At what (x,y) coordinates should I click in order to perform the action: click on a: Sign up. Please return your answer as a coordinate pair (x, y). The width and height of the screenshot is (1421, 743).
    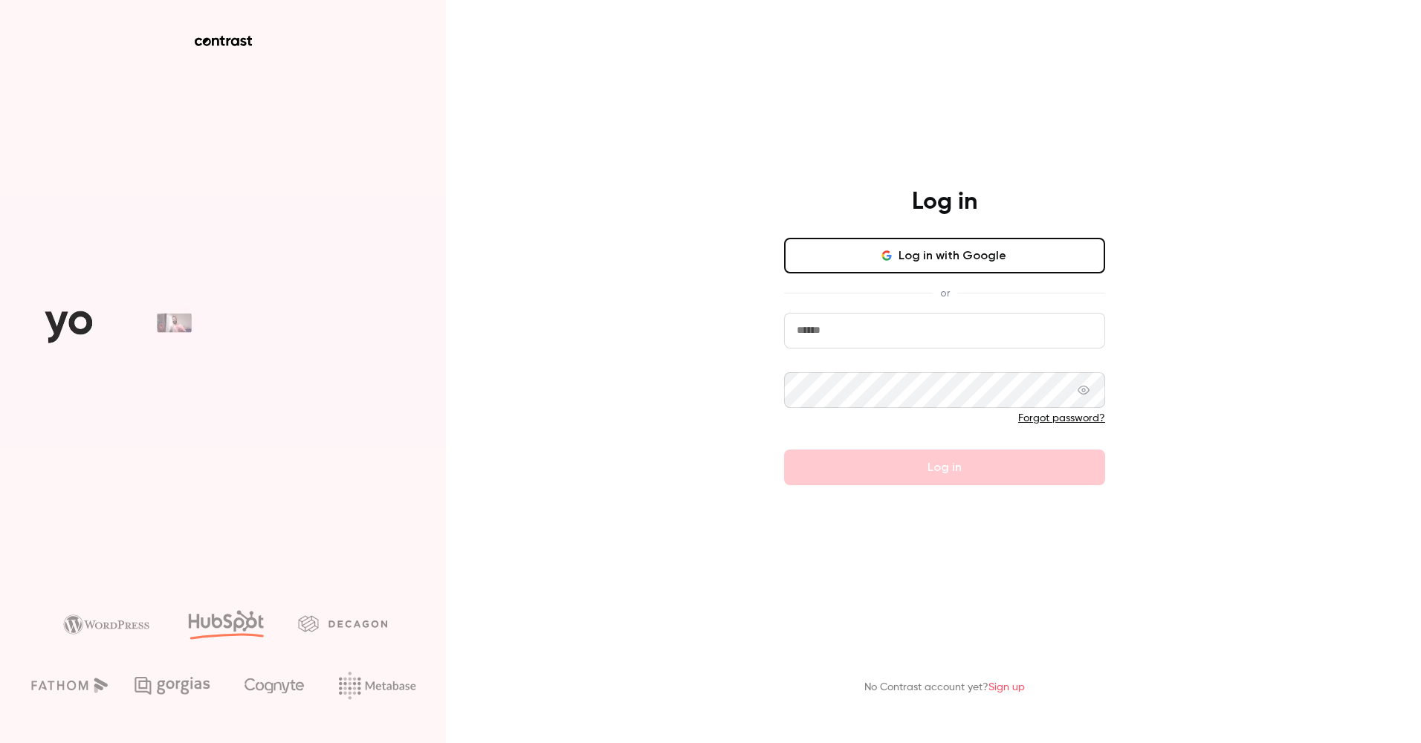
    Looking at the image, I should click on (1006, 687).